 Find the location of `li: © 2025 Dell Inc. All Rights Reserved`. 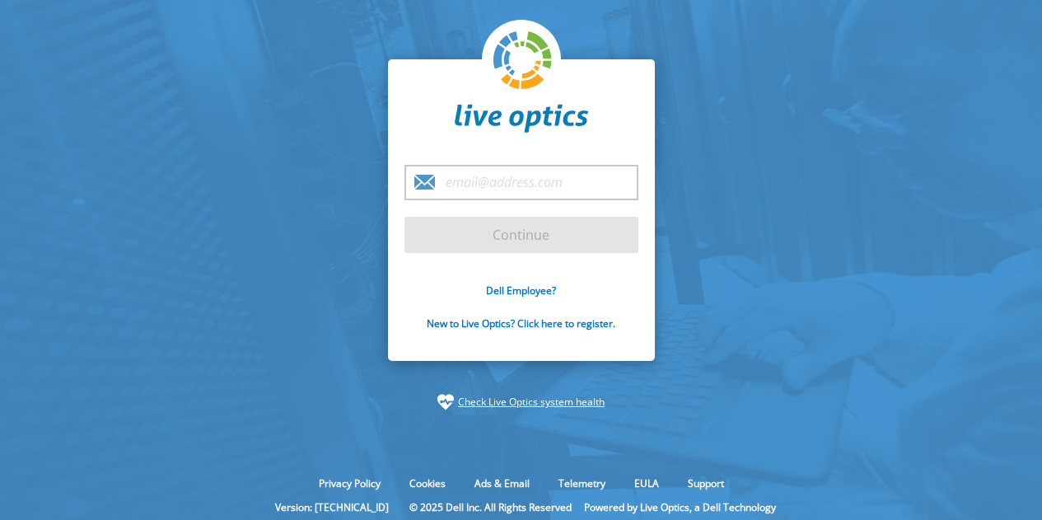

li: © 2025 Dell Inc. All Rights Reserved is located at coordinates (490, 507).